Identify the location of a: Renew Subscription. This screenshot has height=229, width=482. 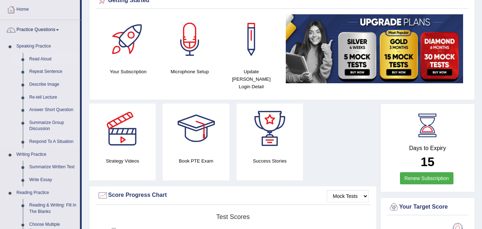
(427, 178).